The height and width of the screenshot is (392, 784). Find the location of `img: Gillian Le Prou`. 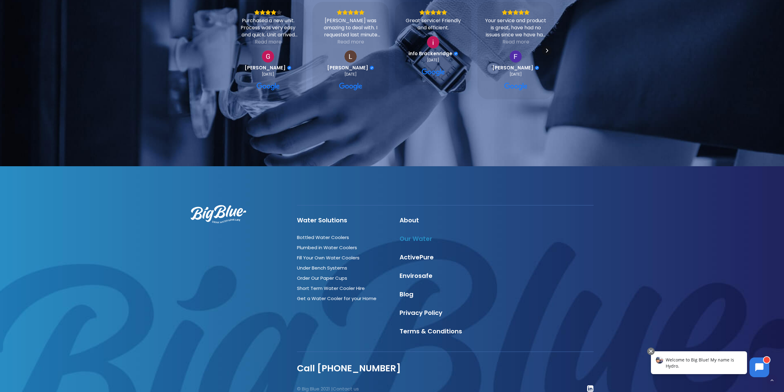

img: Gillian Le Prou is located at coordinates (268, 56).